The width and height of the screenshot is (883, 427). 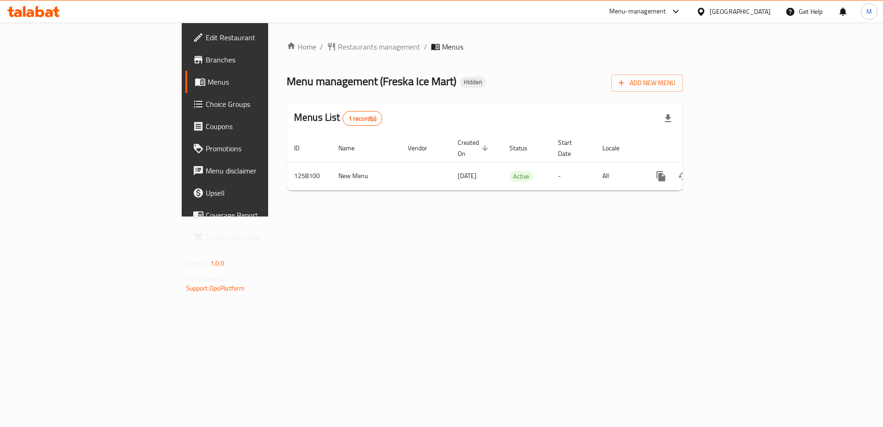 What do you see at coordinates (257, 148) in the screenshot?
I see `a: Promotions` at bounding box center [257, 148].